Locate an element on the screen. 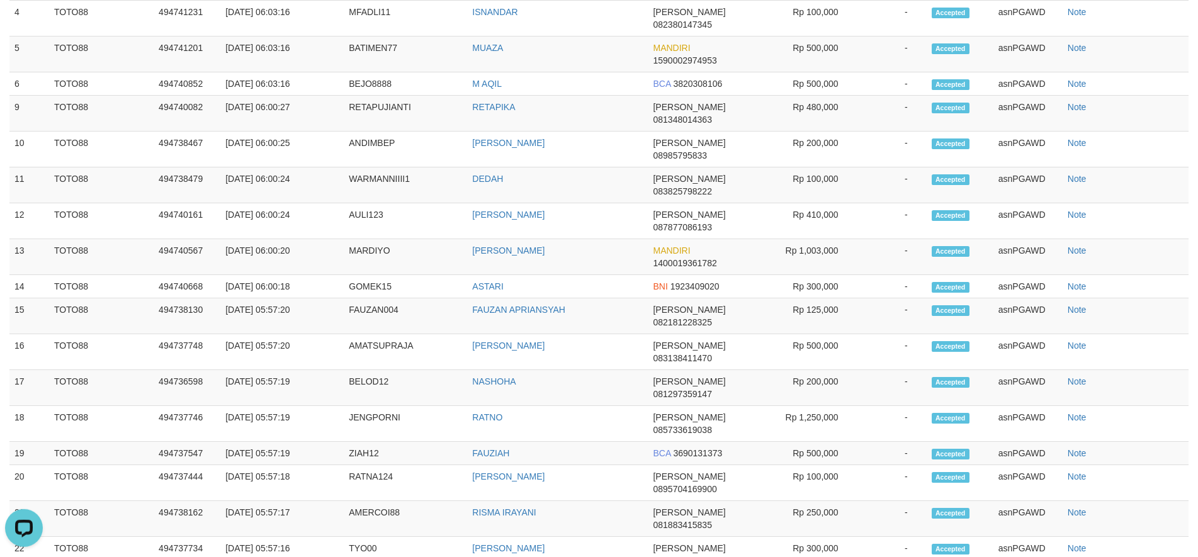  span: Copy 081348014363 to clipboard is located at coordinates (682, 120).